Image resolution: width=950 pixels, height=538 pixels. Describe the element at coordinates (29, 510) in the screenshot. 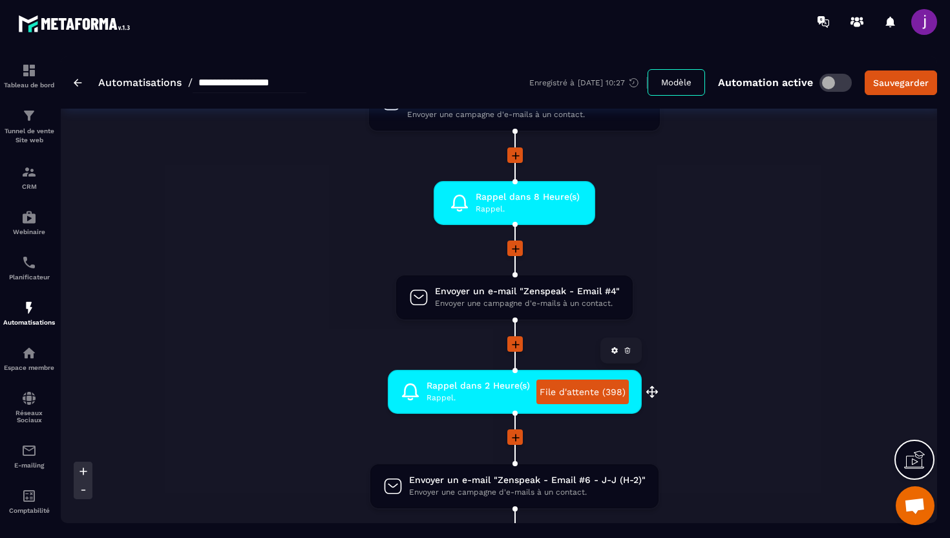

I see `p: Comptabilité` at that location.